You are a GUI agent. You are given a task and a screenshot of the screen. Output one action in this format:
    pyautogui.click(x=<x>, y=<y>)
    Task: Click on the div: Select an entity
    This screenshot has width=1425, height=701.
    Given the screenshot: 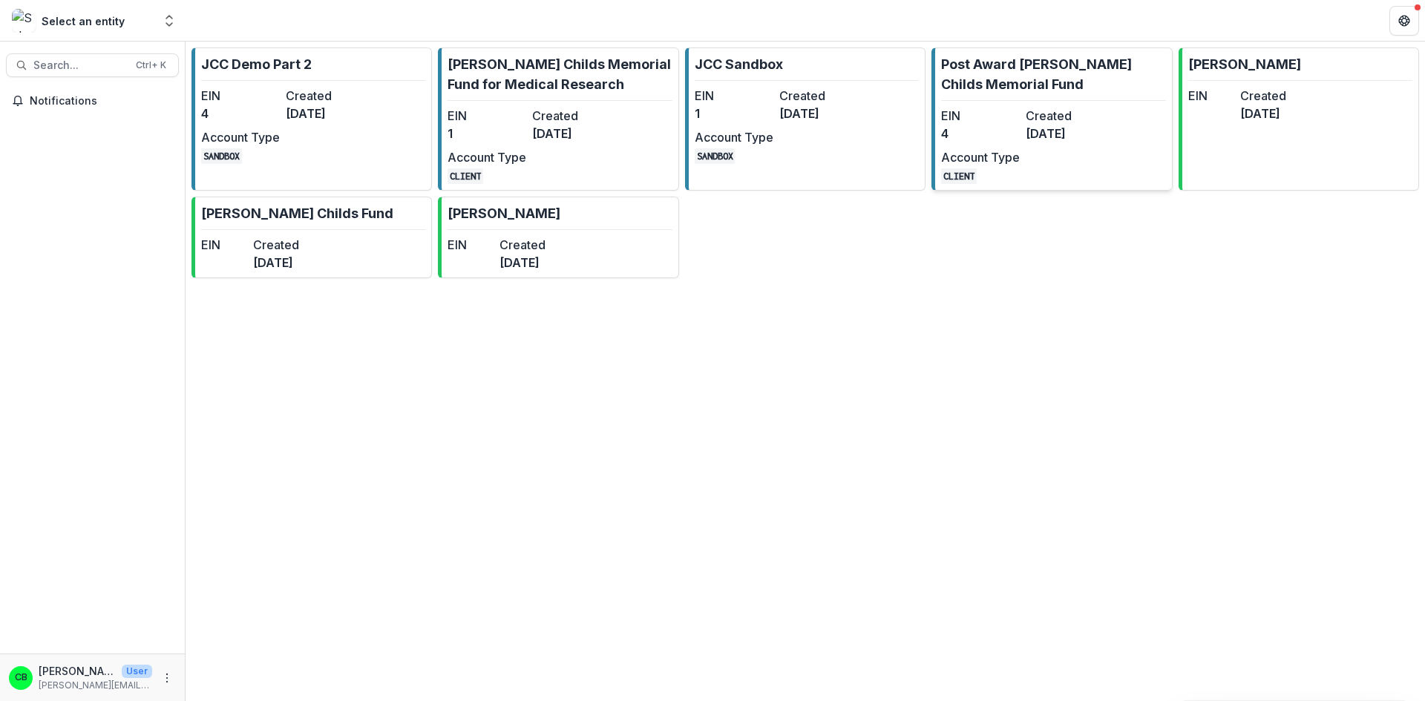 What is the action you would take?
    pyautogui.click(x=83, y=21)
    